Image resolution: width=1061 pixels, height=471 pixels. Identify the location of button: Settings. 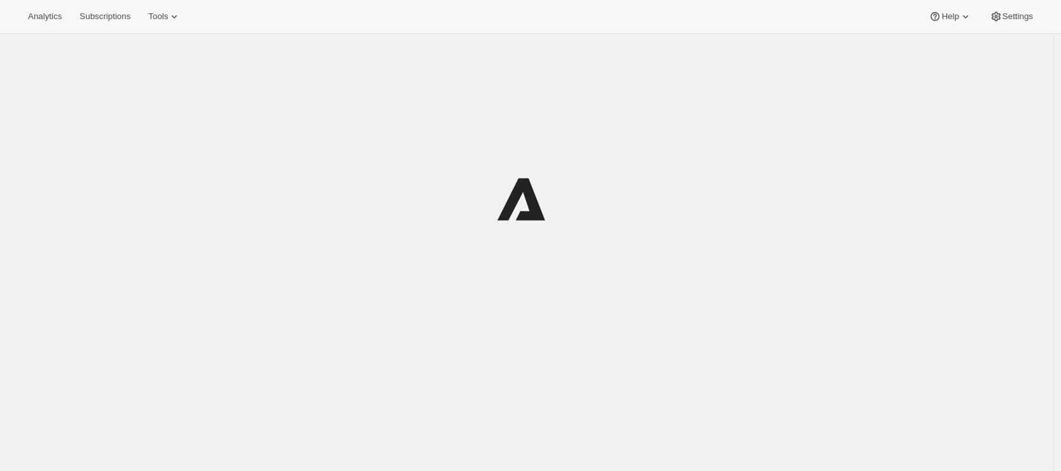
(1011, 17).